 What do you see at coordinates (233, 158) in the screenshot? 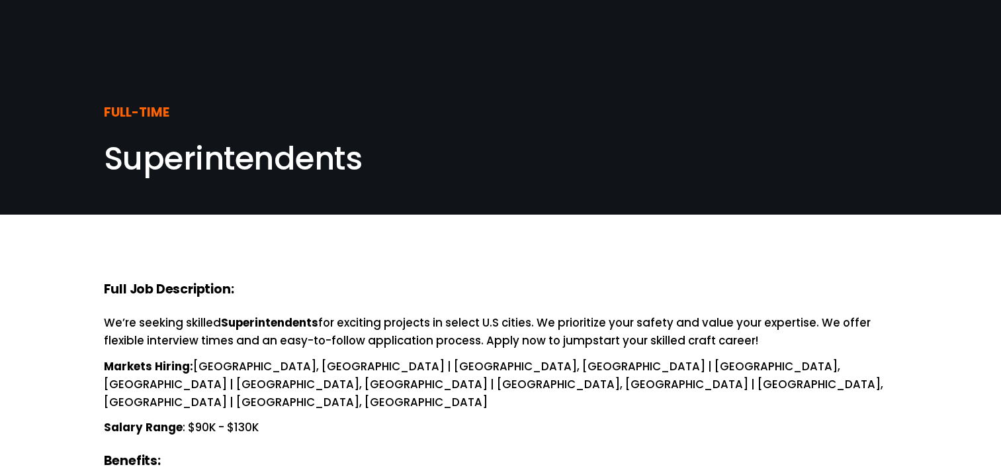
I see `span: Superintendents` at bounding box center [233, 158].